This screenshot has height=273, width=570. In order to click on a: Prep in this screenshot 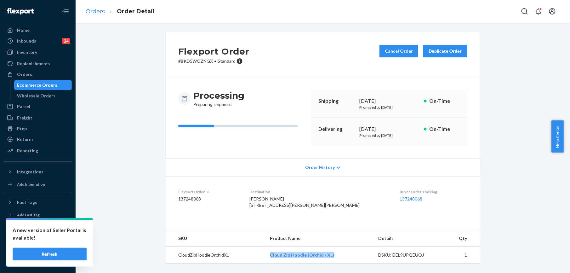, I will do `click(38, 129)`.